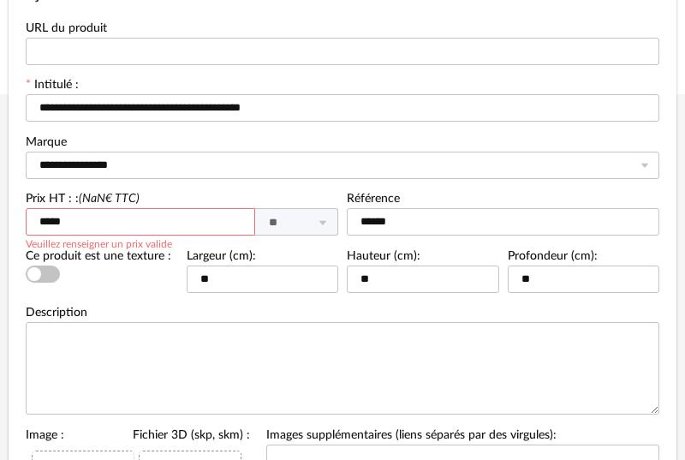 The width and height of the screenshot is (685, 460). I want to click on label: Marque, so click(46, 144).